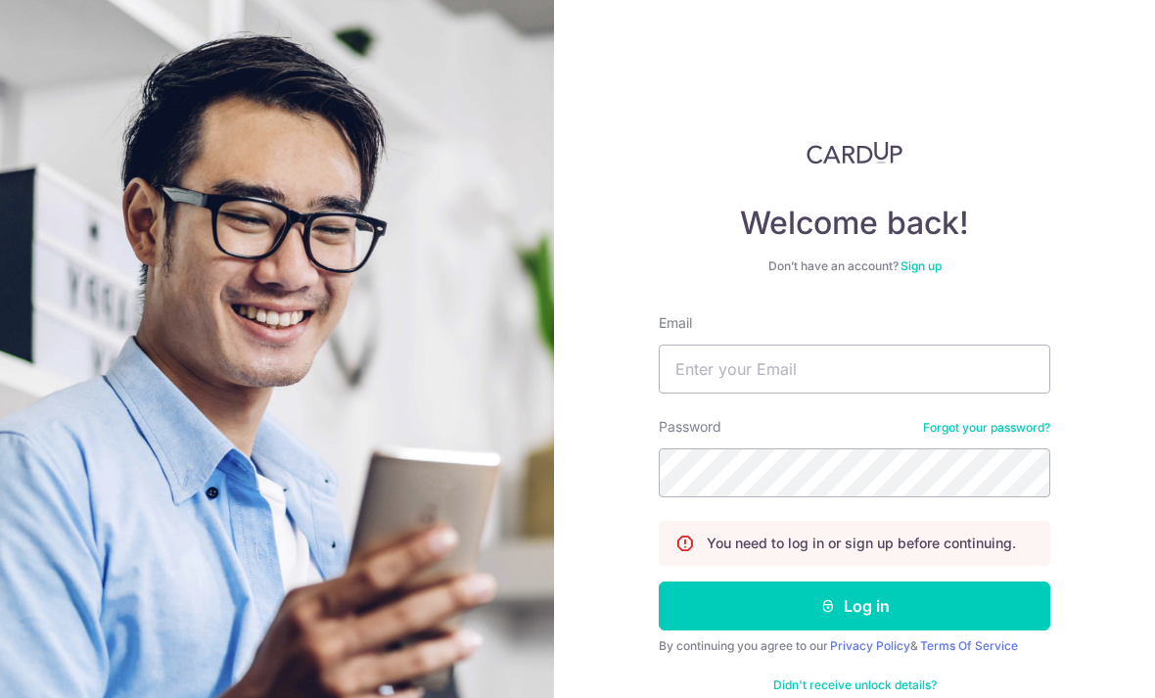 This screenshot has width=1155, height=698. Describe the element at coordinates (855, 153) in the screenshot. I see `img: CardUp Logo` at that location.